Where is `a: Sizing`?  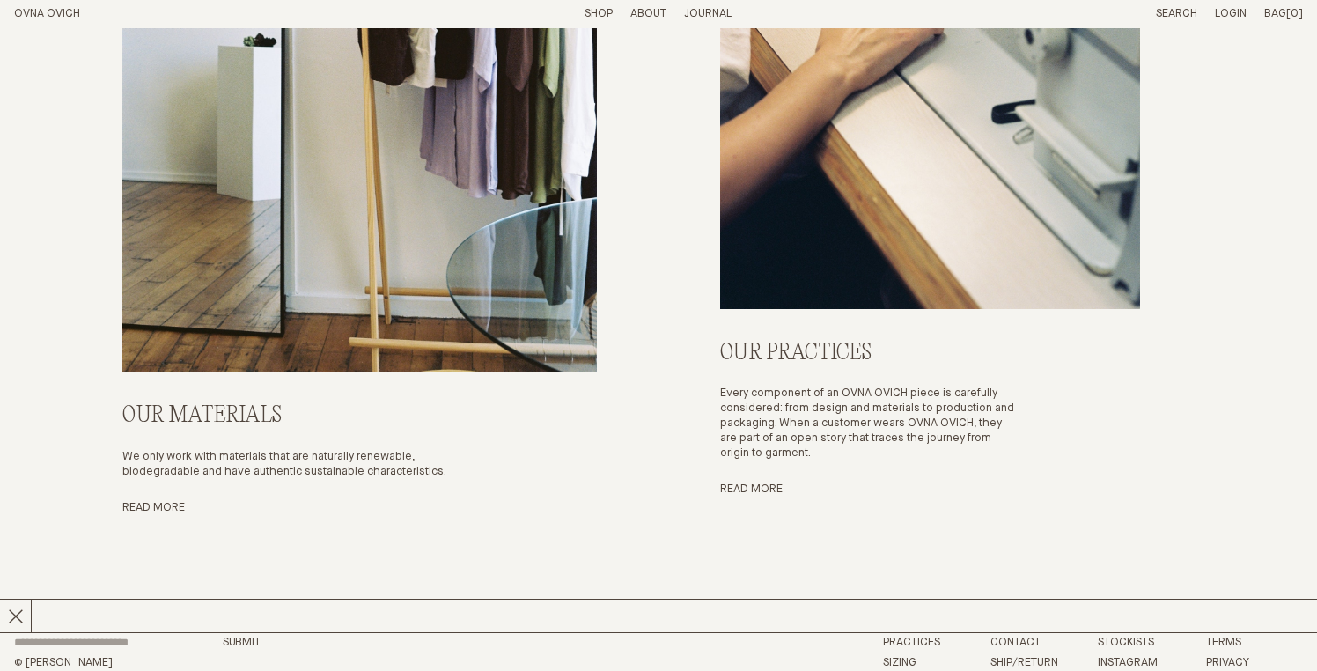 a: Sizing is located at coordinates (900, 662).